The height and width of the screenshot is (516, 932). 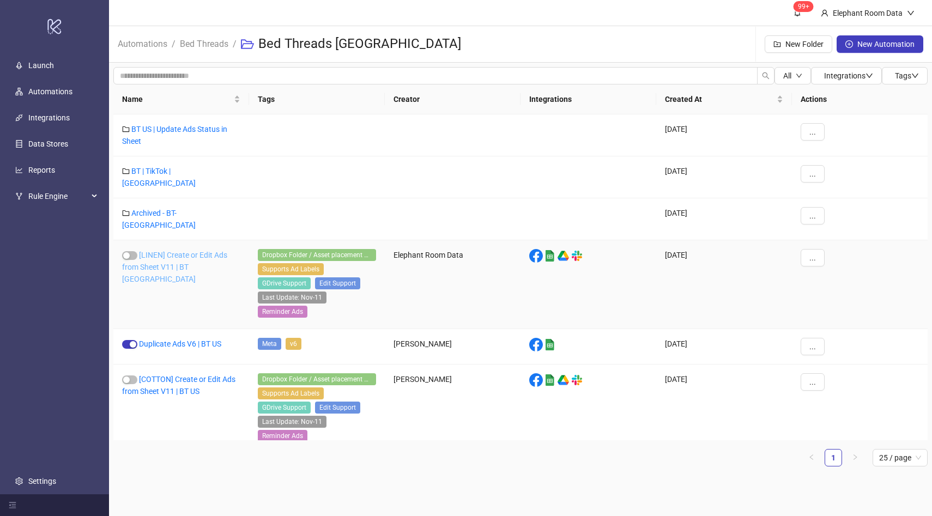 I want to click on th: Creator, so click(x=453, y=99).